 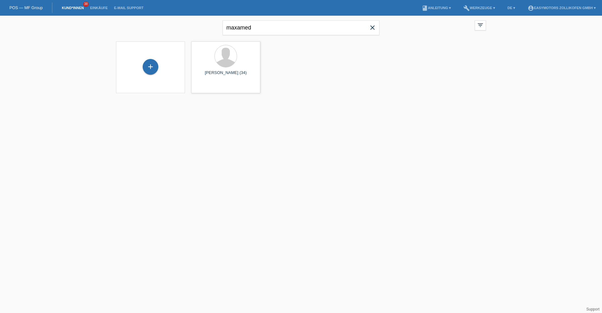 I want to click on i: account_circle, so click(x=530, y=8).